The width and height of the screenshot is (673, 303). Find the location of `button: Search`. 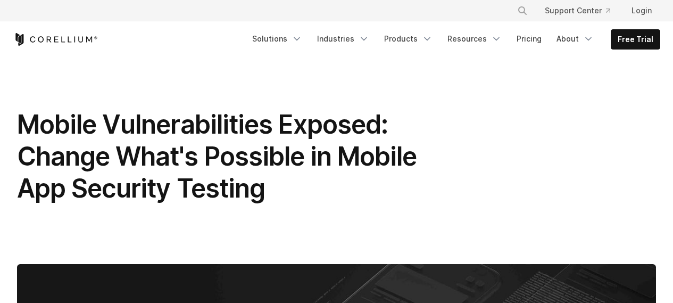

button: Search is located at coordinates (522, 11).